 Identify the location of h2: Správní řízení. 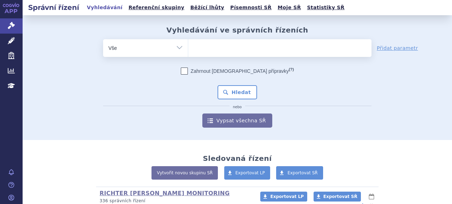
(54, 7).